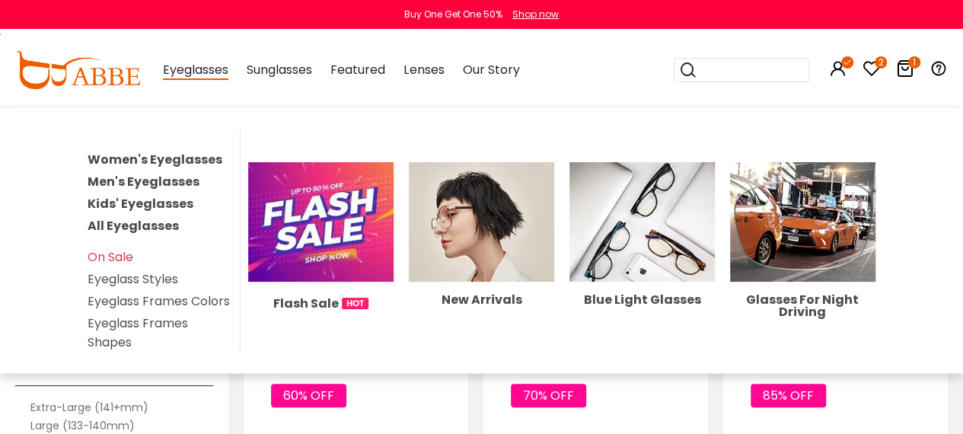 The width and height of the screenshot is (963, 434). I want to click on span: Sunglasses, so click(279, 69).